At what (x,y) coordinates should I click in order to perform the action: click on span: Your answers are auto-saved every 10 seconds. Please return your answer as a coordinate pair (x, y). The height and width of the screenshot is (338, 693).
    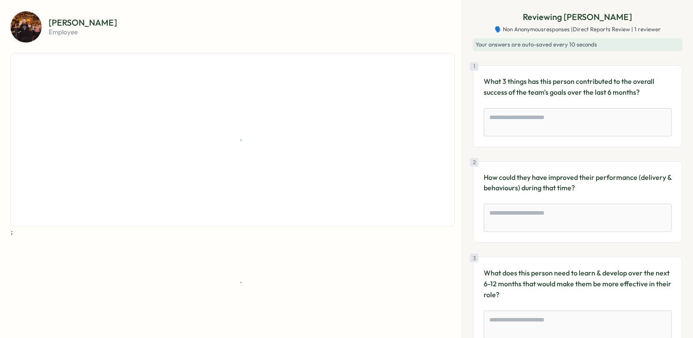
    Looking at the image, I should click on (536, 44).